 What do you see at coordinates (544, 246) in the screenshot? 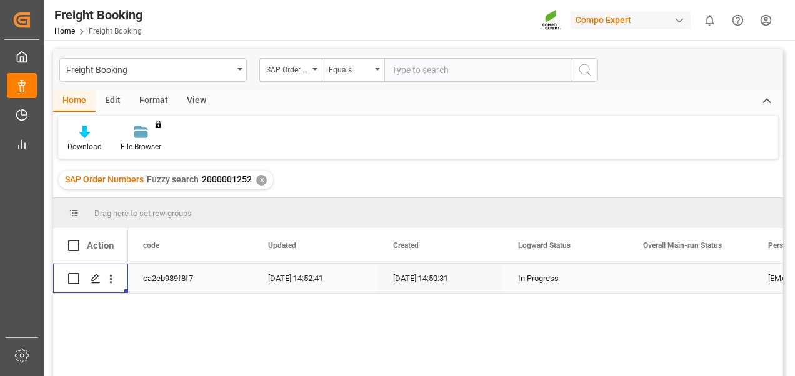
I see `span: Logward Status` at bounding box center [544, 246].